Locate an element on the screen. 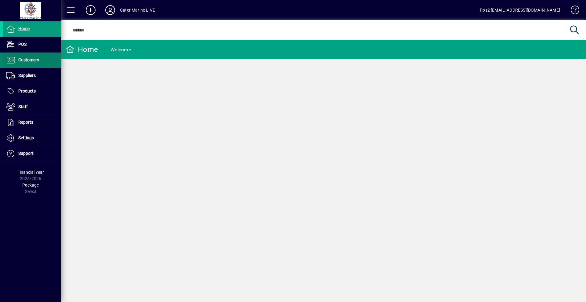 This screenshot has width=586, height=302. button: Profile is located at coordinates (110, 10).